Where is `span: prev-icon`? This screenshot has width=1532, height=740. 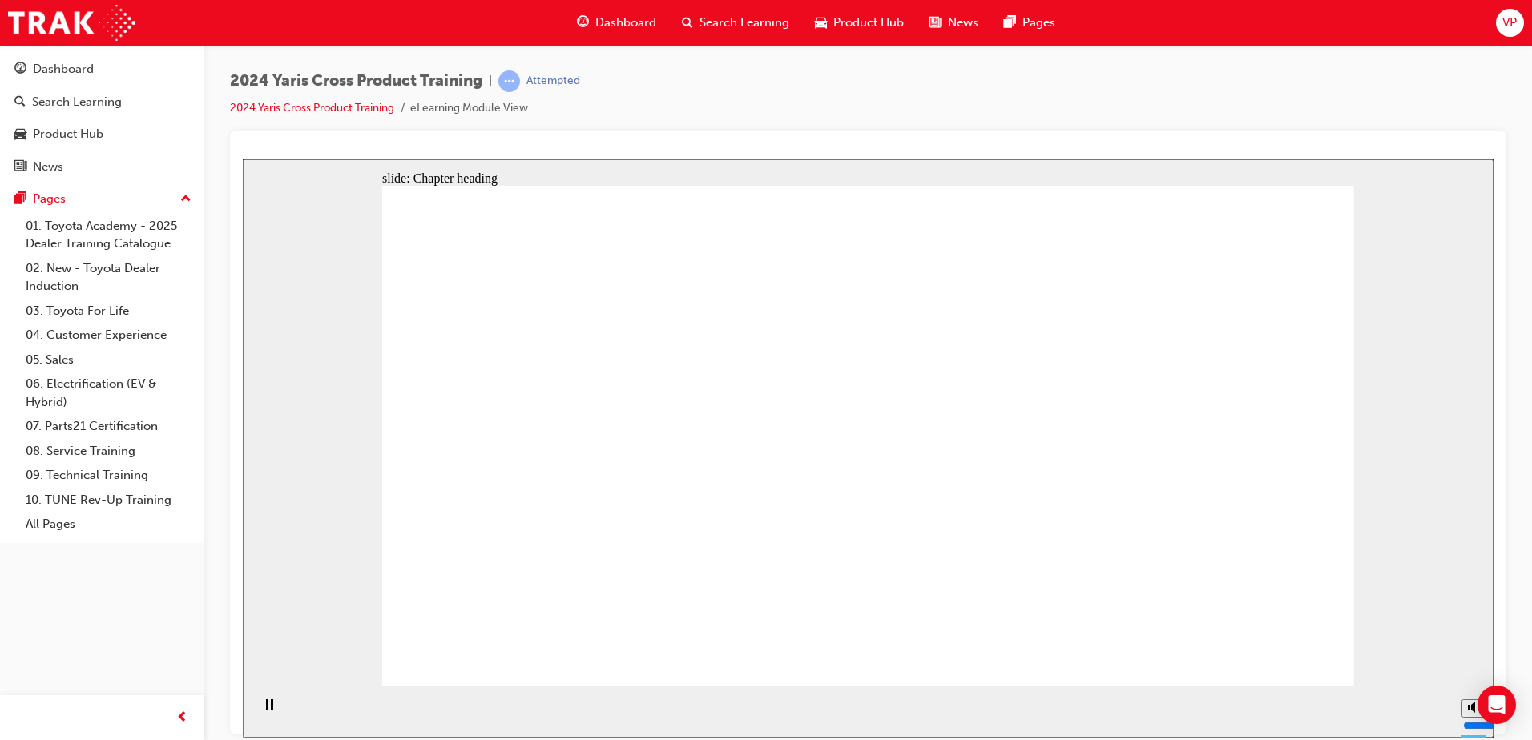
span: prev-icon is located at coordinates (182, 718).